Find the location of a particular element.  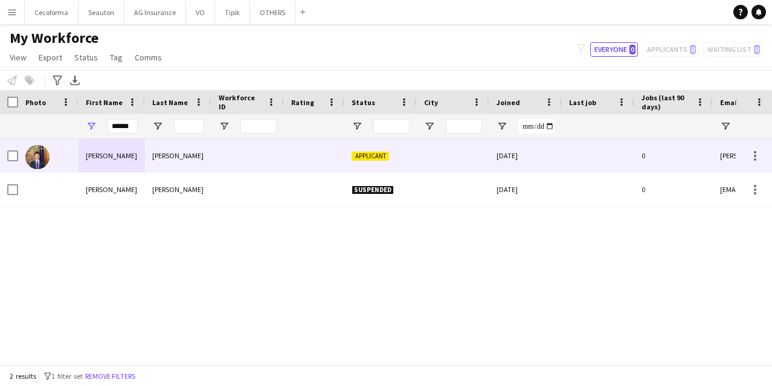

span: View is located at coordinates (18, 57).